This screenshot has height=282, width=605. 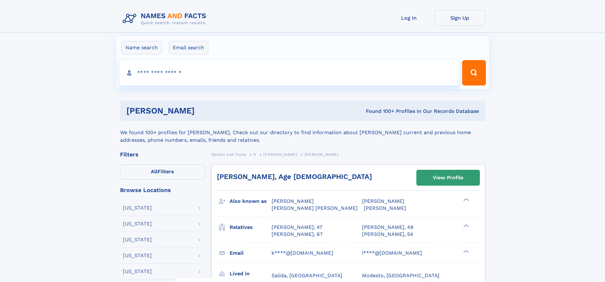 What do you see at coordinates (460, 18) in the screenshot?
I see `a: Sign Up` at bounding box center [460, 18].